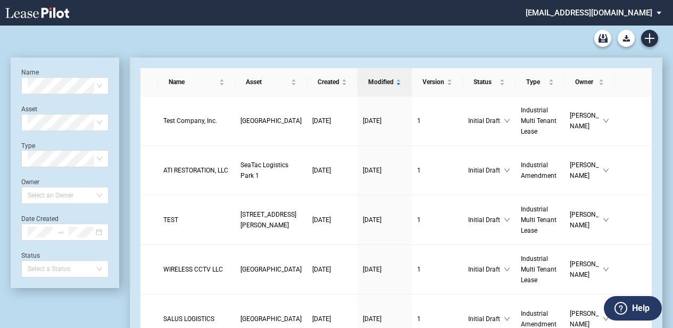 The width and height of the screenshot is (673, 328). I want to click on a: Archive, so click(602, 38).